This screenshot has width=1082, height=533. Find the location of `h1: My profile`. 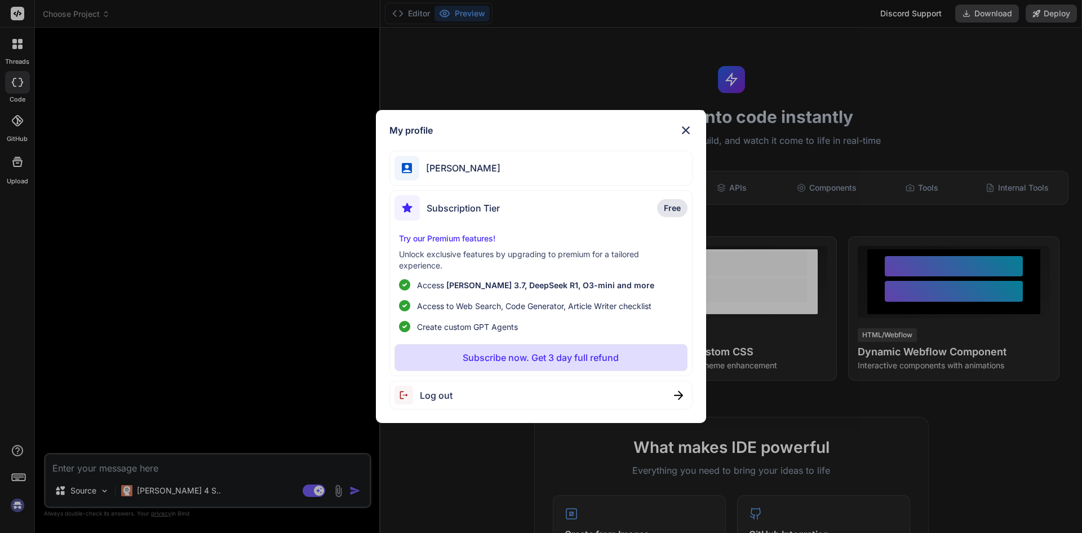

h1: My profile is located at coordinates (411, 130).